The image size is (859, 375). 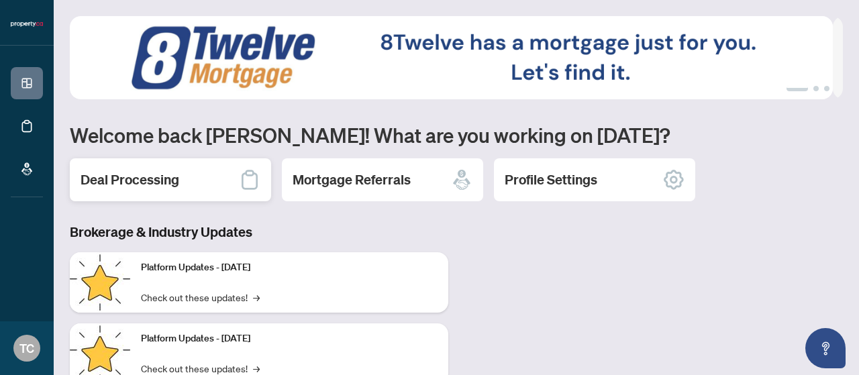 What do you see at coordinates (130, 180) in the screenshot?
I see `h2: Deal Processing` at bounding box center [130, 180].